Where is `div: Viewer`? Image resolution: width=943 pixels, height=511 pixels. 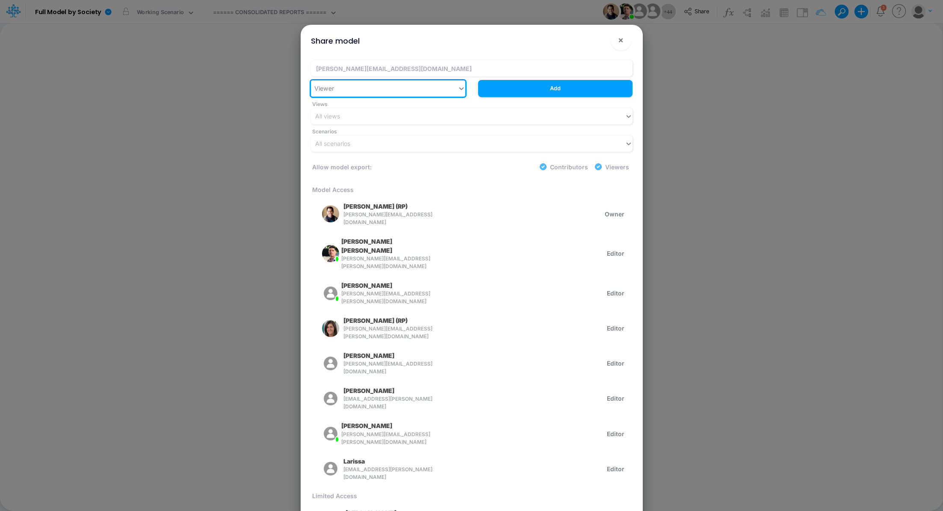 div: Viewer is located at coordinates (324, 88).